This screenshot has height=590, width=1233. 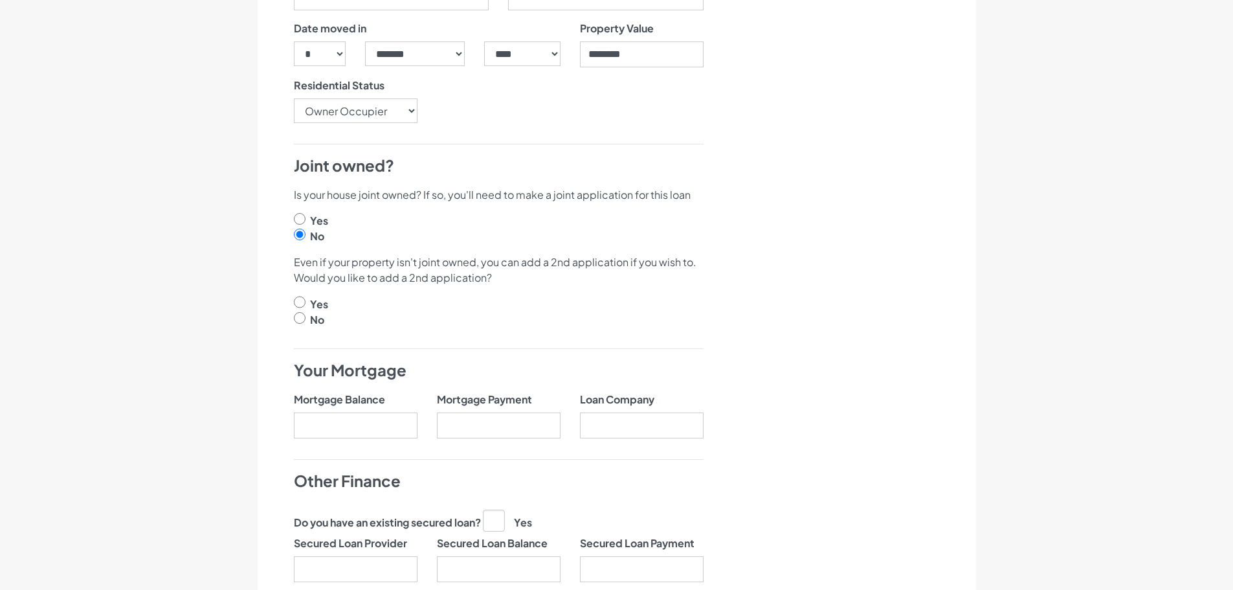 What do you see at coordinates (498, 166) in the screenshot?
I see `h4: Joint owned?` at bounding box center [498, 166].